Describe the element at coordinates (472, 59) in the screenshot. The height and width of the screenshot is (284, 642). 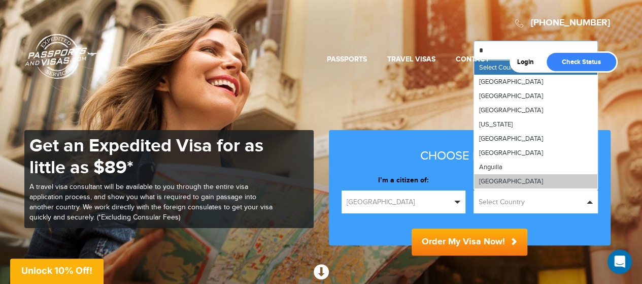
I see `a: Contact` at that location.